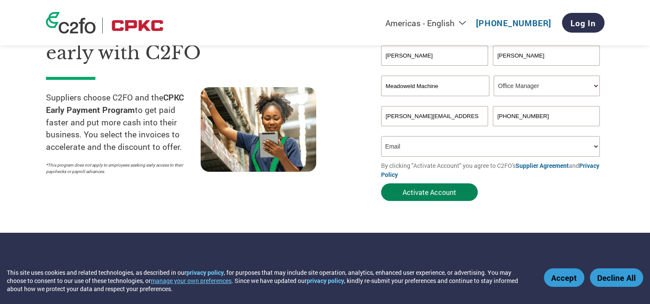 The height and width of the screenshot is (304, 650). I want to click on button: manage your own preferences, so click(191, 281).